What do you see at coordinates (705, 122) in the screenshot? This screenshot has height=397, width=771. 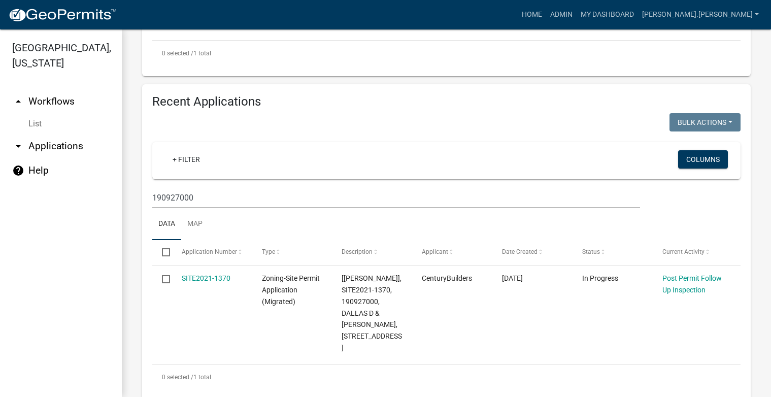 I see `button: Bulk Actions` at bounding box center [705, 122].